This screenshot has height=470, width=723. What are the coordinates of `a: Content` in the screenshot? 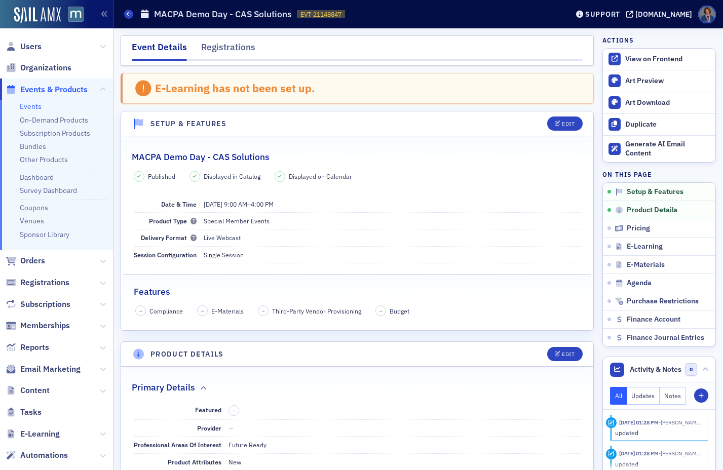 It's located at (27, 390).